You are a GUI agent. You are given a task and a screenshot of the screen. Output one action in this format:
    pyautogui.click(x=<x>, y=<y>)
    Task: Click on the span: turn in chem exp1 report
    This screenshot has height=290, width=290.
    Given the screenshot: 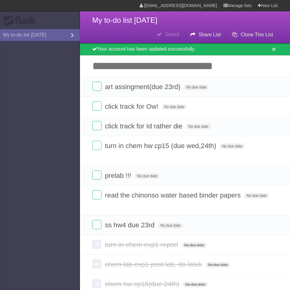 What is the action you would take?
    pyautogui.click(x=142, y=245)
    